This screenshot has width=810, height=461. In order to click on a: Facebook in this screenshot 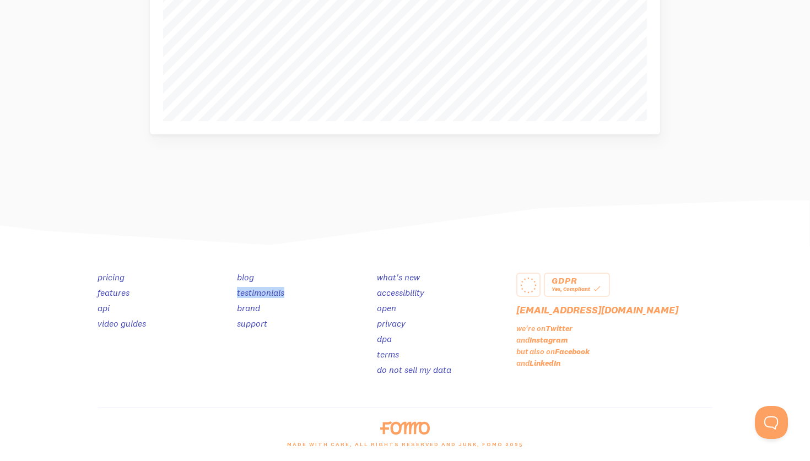, I will do `click(572, 351)`.